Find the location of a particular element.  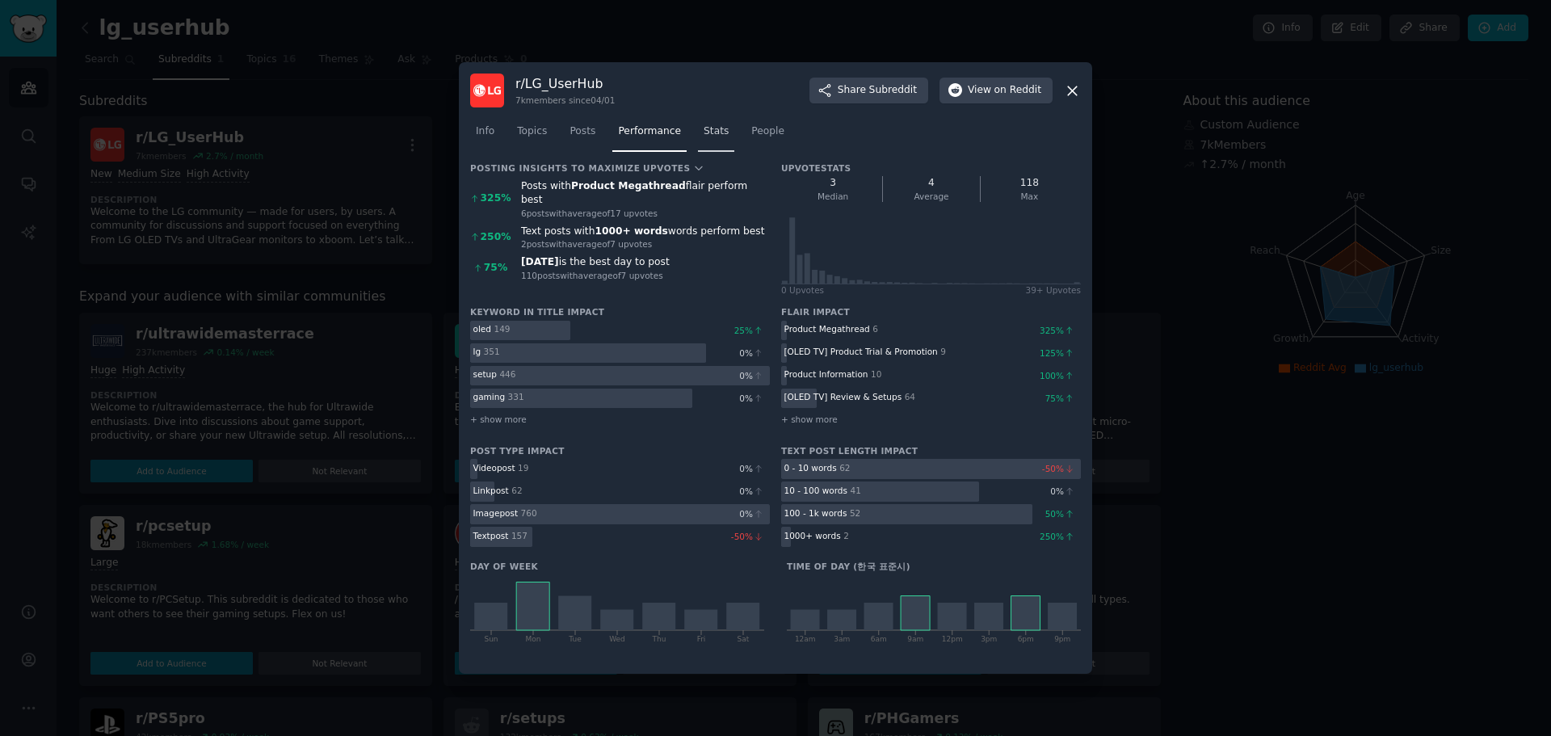

span: People is located at coordinates (768, 132).